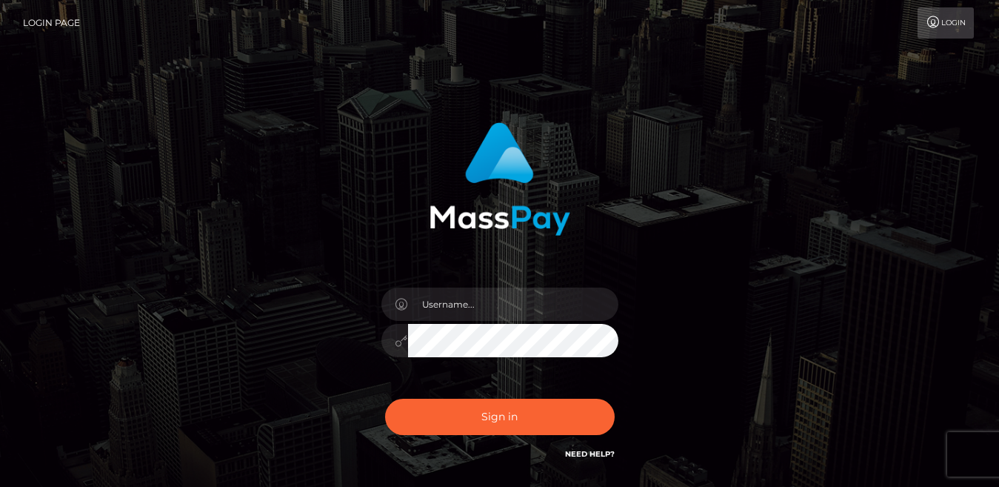 This screenshot has height=487, width=999. Describe the element at coordinates (589, 453) in the screenshot. I see `a: Need Help?` at that location.